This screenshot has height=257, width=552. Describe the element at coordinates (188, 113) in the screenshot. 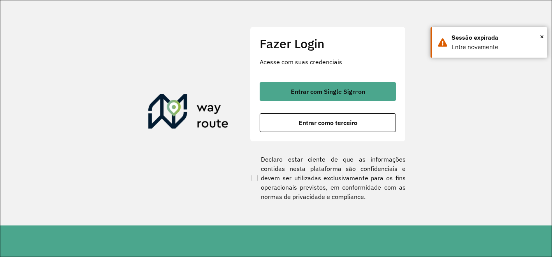

I see `img: Roteirizador AmbevTech` at that location.